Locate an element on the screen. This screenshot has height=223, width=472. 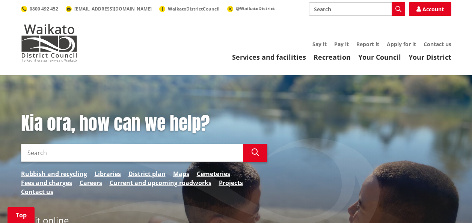
h1: Kia ora, how can we help? is located at coordinates (144, 124).